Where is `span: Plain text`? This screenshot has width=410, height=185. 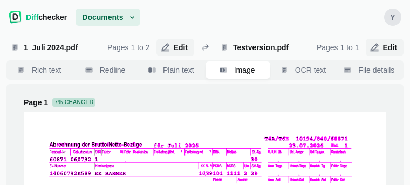 span: Plain text is located at coordinates (179, 70).